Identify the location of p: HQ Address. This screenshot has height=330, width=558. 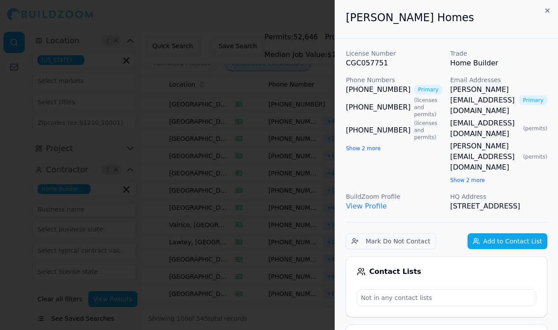
(499, 196).